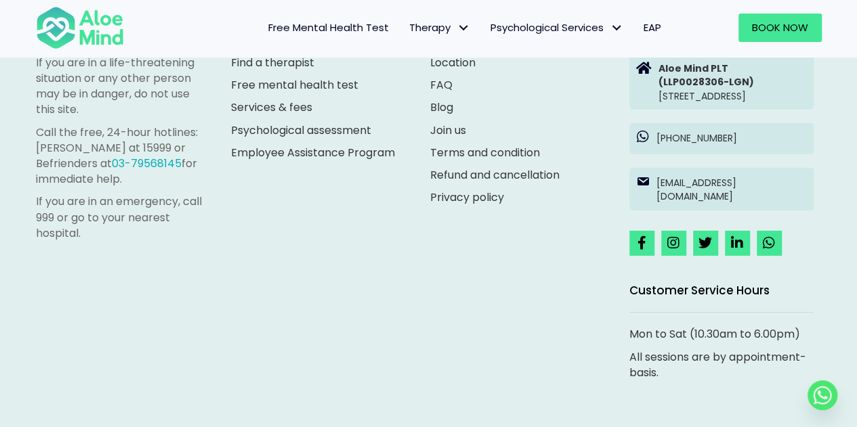  I want to click on span: Psychological Services: submenu, so click(616, 28).